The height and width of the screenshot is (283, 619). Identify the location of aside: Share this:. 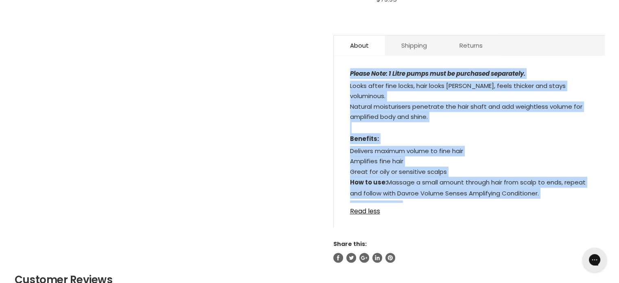
(469, 251).